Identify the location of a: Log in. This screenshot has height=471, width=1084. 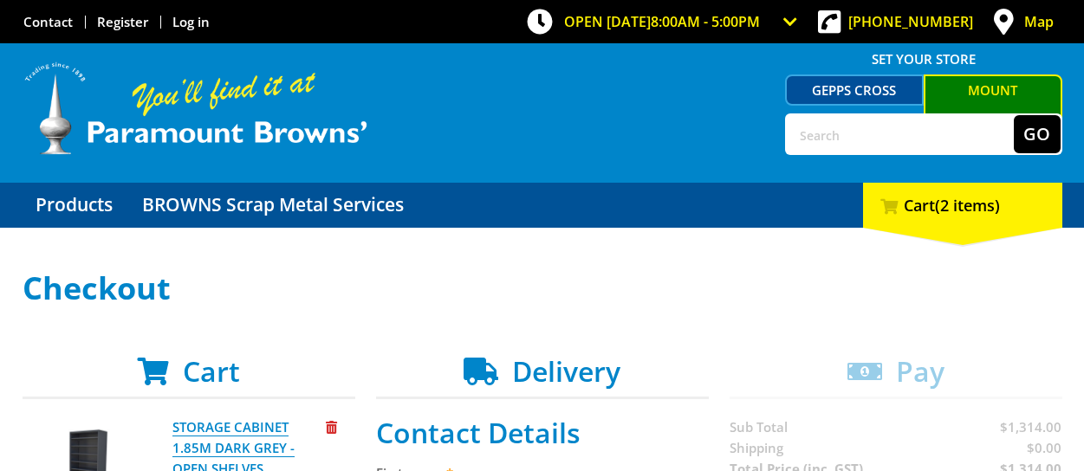
(191, 22).